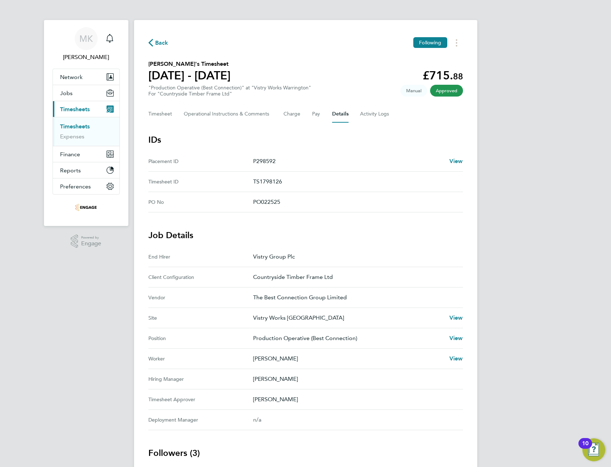 The image size is (611, 467). Describe the element at coordinates (86, 77) in the screenshot. I see `button: Network` at that location.